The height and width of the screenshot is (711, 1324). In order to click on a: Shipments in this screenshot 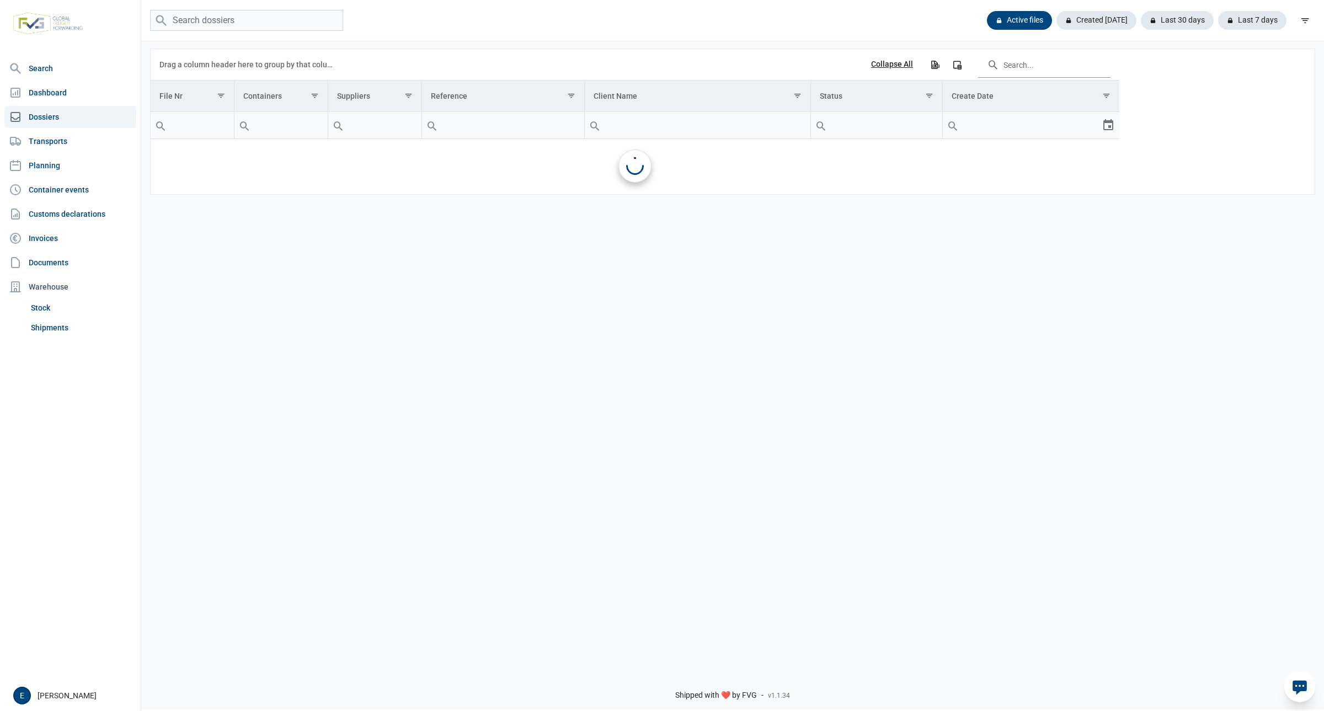, I will do `click(81, 328)`.